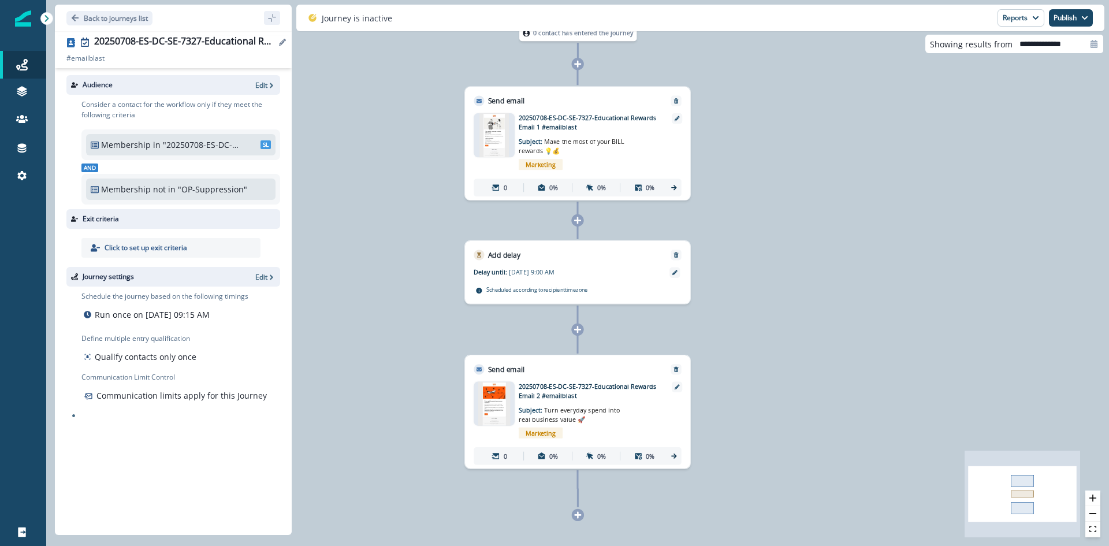 The image size is (1109, 546). What do you see at coordinates (165, 296) in the screenshot?
I see `p: Schedule the journey based on the following timings` at bounding box center [165, 296].